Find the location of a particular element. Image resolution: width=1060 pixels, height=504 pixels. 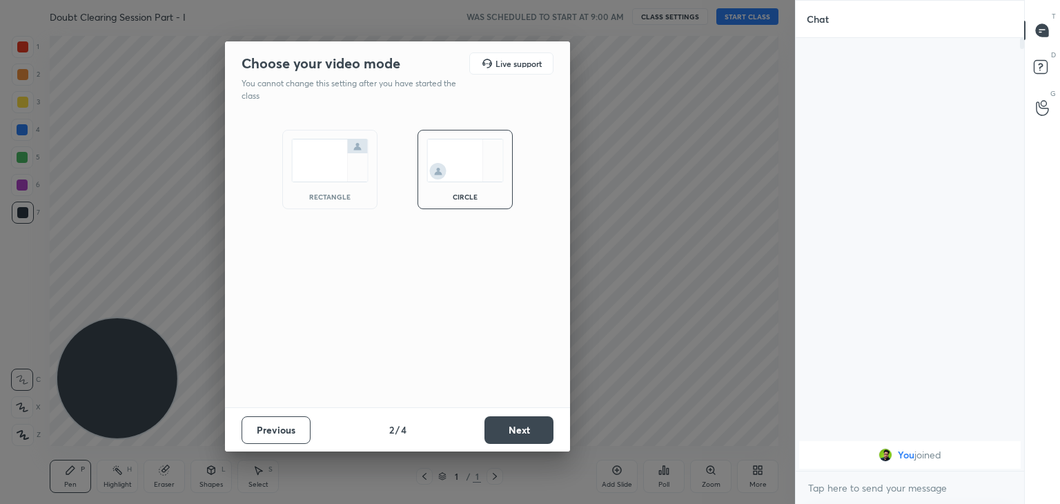

div: grid is located at coordinates (910, 455).